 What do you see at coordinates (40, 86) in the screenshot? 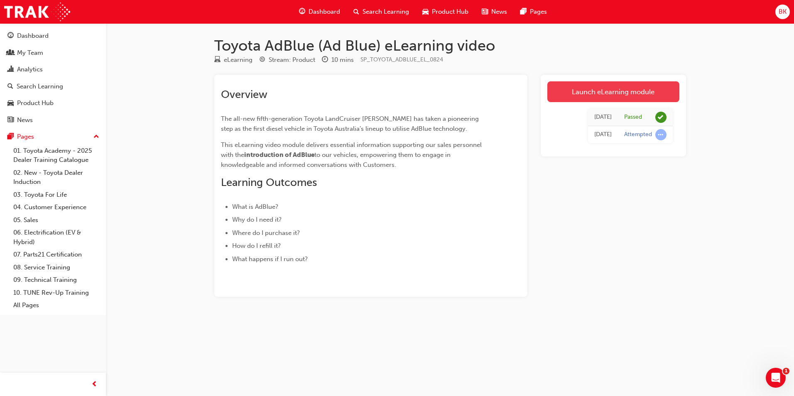
I see `div: Search Learning` at bounding box center [40, 86].